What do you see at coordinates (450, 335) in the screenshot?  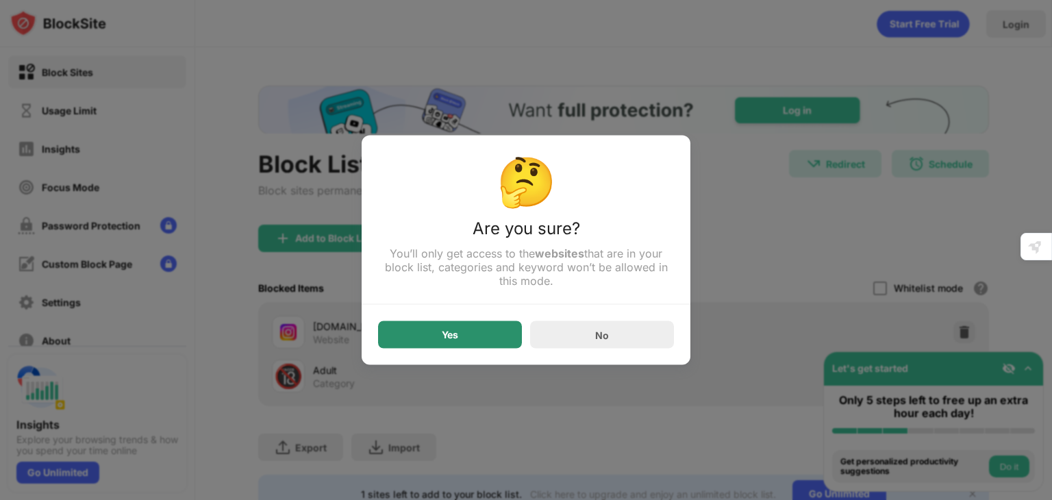 I see `div: Yes` at bounding box center [450, 335].